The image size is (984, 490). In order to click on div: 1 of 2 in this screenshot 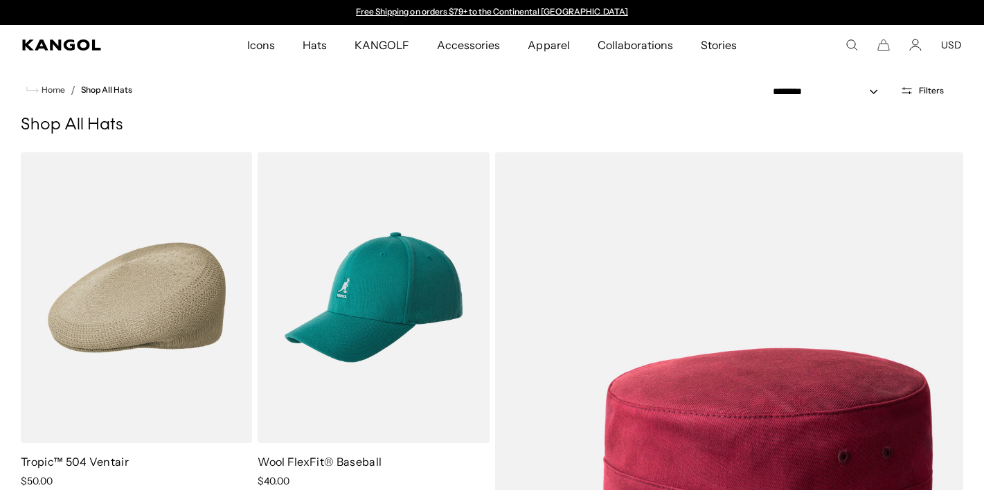, I will do `click(492, 12)`.